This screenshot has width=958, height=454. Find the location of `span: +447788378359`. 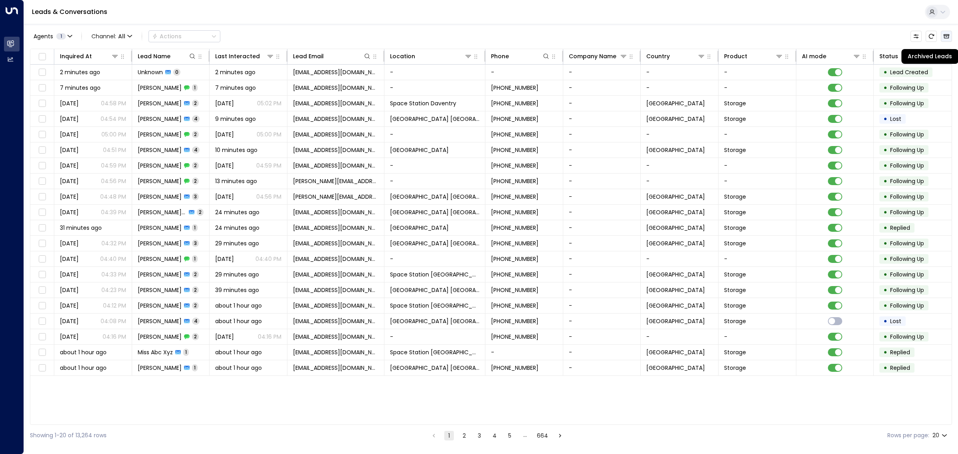

span: +447788378359 is located at coordinates (514, 259).